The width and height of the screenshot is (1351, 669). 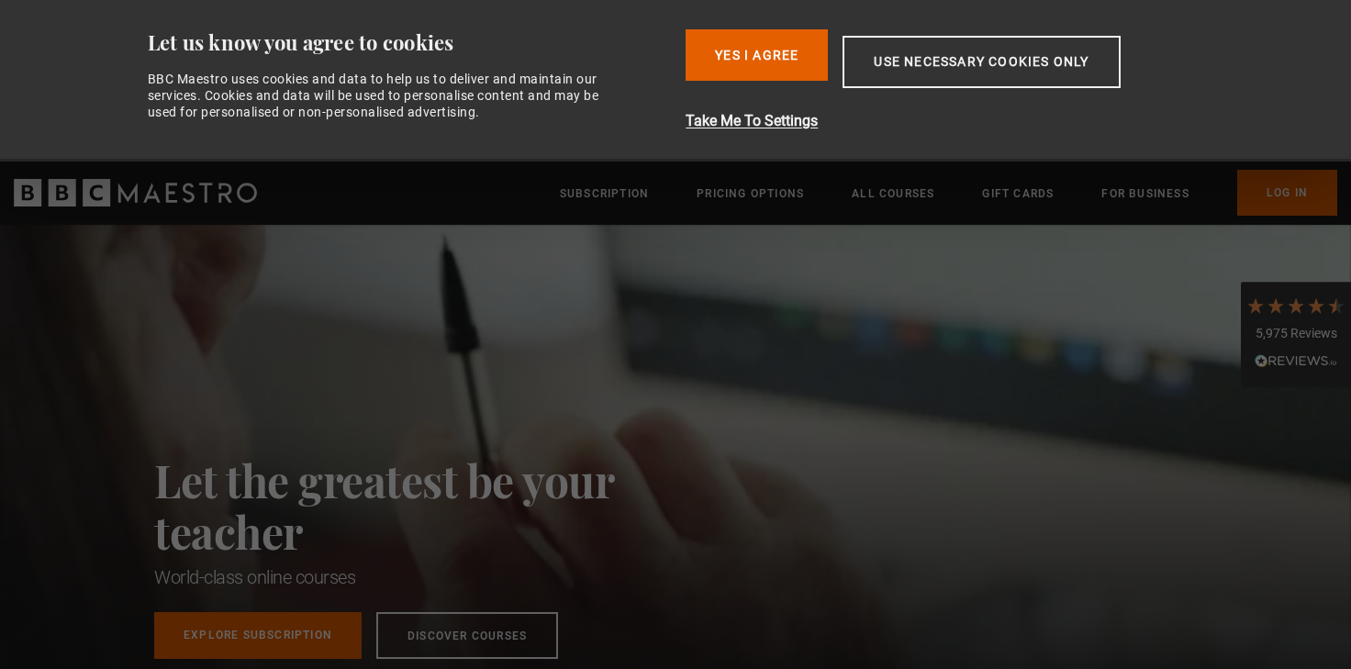 What do you see at coordinates (1287, 193) in the screenshot?
I see `a: Log In` at bounding box center [1287, 193].